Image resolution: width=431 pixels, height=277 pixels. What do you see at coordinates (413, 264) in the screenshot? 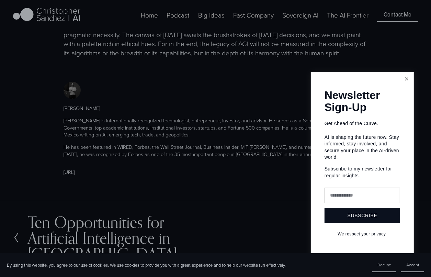
I see `span: Accept` at bounding box center [413, 264].